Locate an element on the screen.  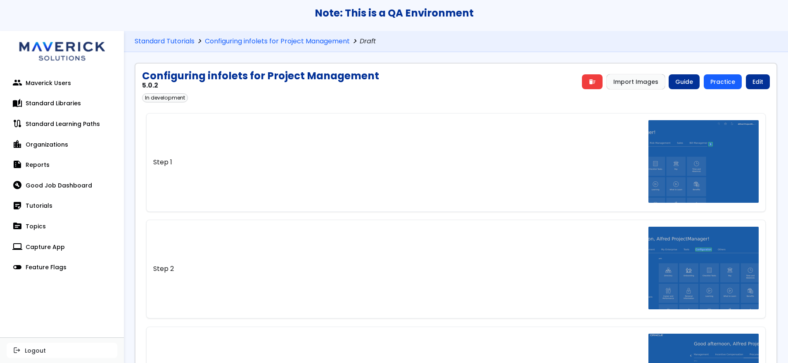
span: location_city is located at coordinates (17, 144).